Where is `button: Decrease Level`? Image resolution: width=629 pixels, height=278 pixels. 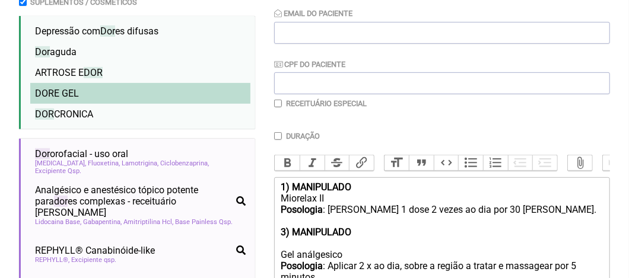 button: Decrease Level is located at coordinates (521, 163).